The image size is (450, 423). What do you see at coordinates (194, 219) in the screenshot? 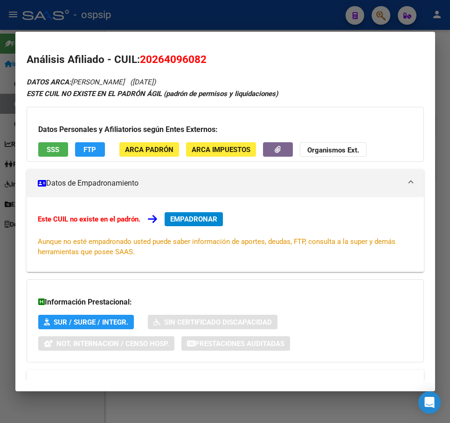
I see `span: EMPADRONAR` at bounding box center [194, 219].